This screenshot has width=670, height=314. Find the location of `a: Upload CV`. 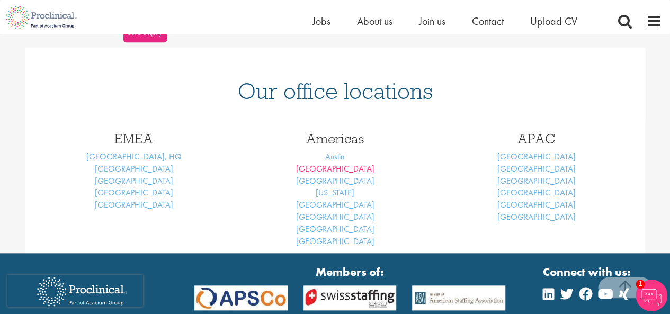

a: Upload CV is located at coordinates (553, 21).